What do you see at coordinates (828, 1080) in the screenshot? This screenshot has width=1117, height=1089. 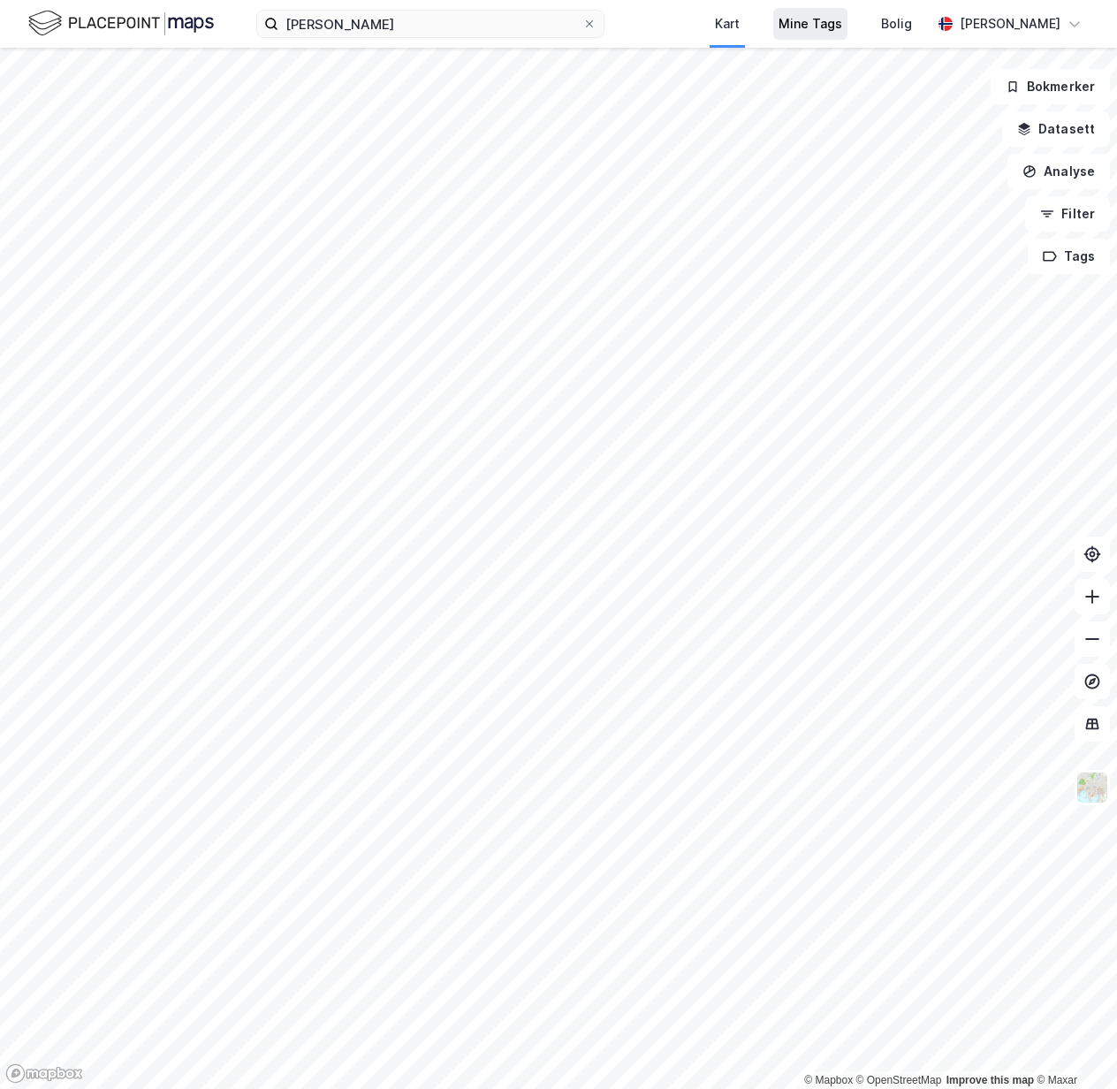 I see `a: Mapbox` at bounding box center [828, 1080].